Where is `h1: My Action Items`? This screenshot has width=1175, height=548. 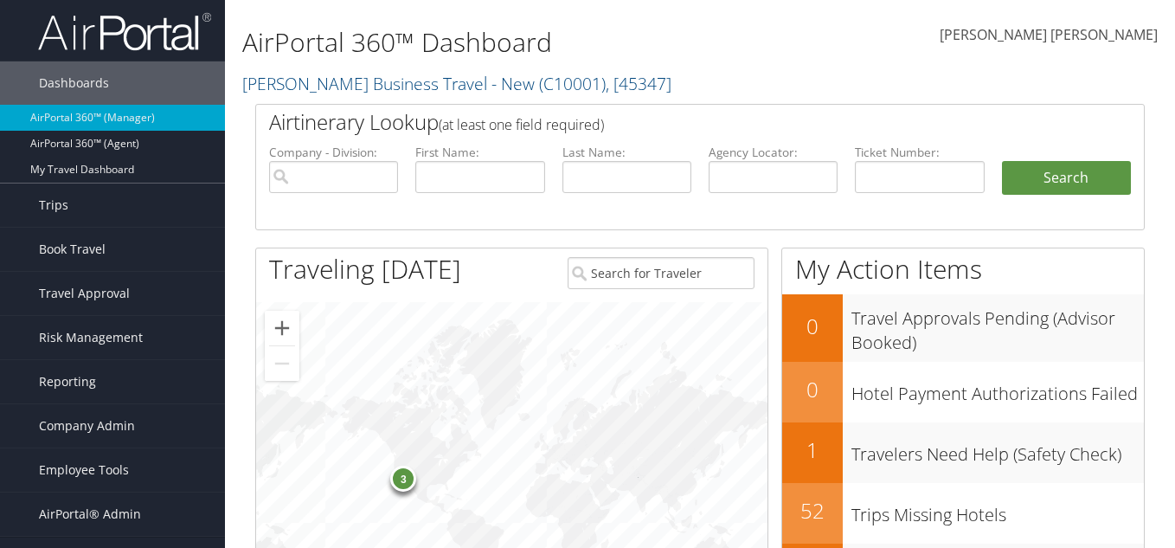
h1: My Action Items is located at coordinates (963, 269).